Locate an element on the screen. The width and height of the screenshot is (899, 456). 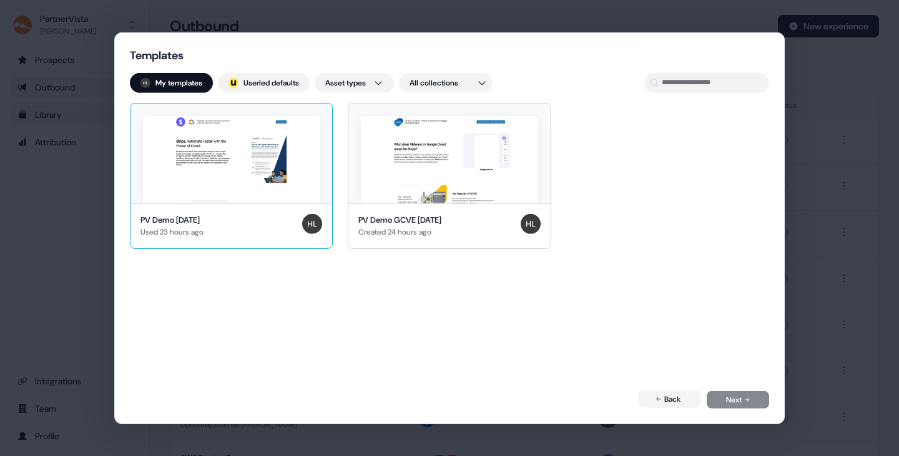
img: PV Demo GCVE 8.21.25 is located at coordinates (449, 159).